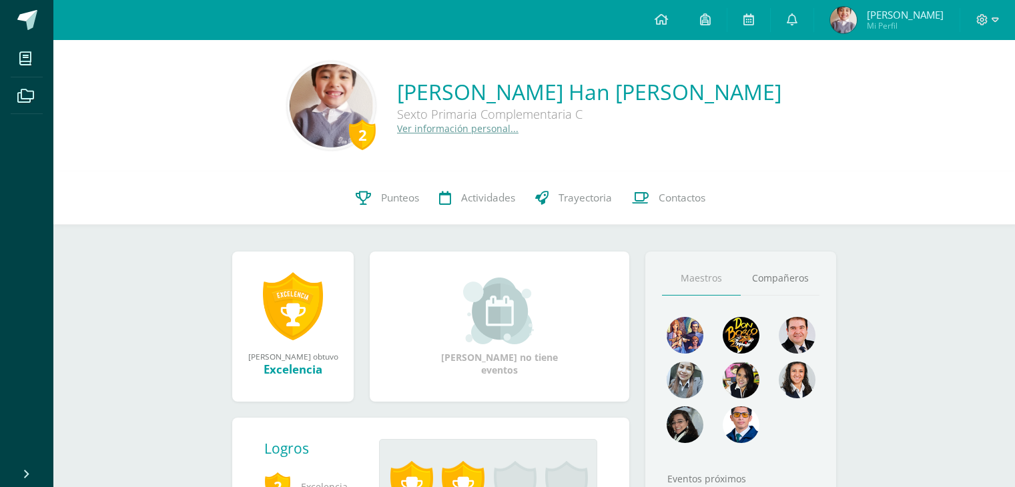  I want to click on img: 29fc2a48271e3f3676cb2cb292ff2552.png, so click(741, 335).